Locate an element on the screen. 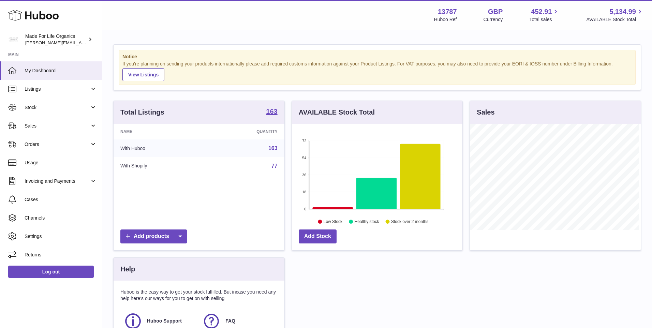 The width and height of the screenshot is (652, 328). span: AVAILABLE Stock Total is located at coordinates (615, 19).